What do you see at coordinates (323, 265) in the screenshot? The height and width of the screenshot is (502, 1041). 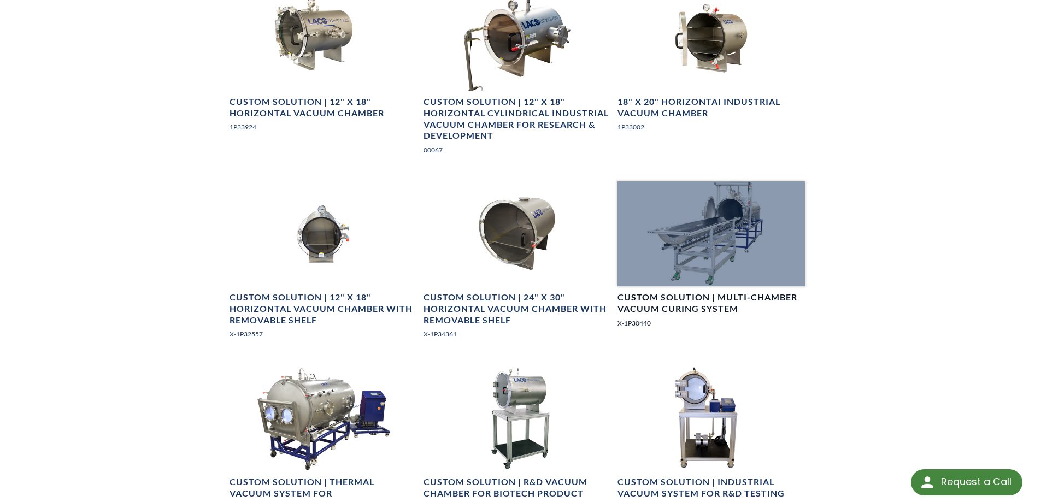 I see `a: 12" X 18" Horizontal Vacuum Chamber, front view, closed lidCustom Solution | 12" X 18" Horizontal...` at bounding box center [323, 265].